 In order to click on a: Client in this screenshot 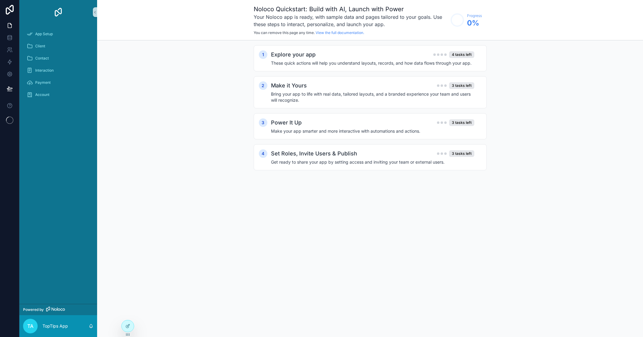, I will do `click(58, 46)`.